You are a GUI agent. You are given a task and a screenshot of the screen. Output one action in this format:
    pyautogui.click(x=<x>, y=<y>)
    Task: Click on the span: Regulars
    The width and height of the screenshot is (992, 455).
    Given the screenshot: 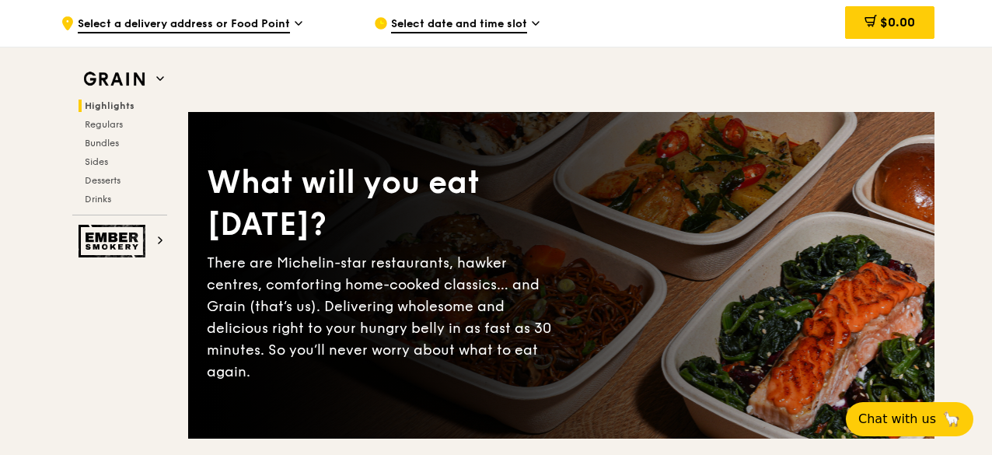 What is the action you would take?
    pyautogui.click(x=103, y=124)
    